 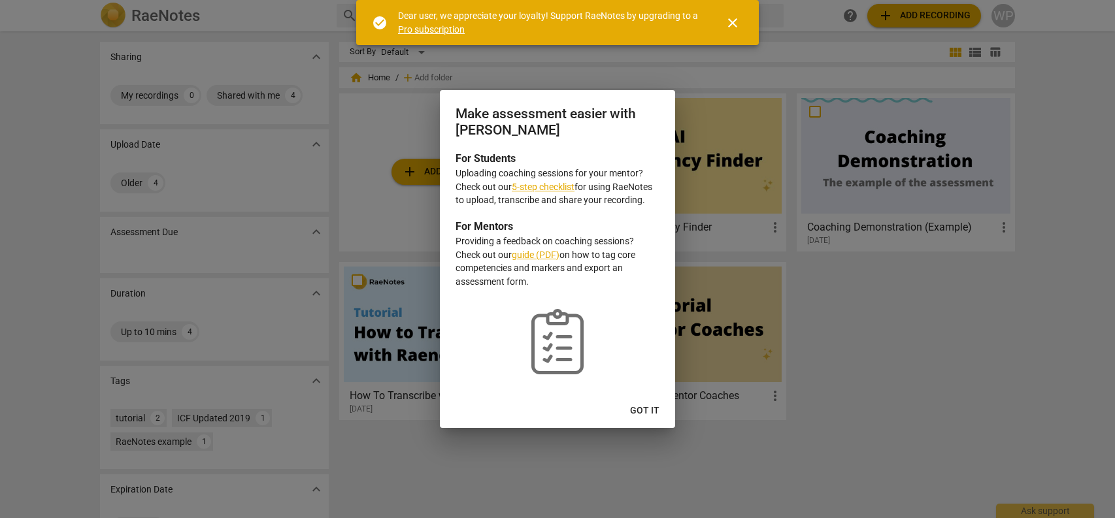 What do you see at coordinates (543, 187) in the screenshot?
I see `a: 5-step checklist` at bounding box center [543, 187].